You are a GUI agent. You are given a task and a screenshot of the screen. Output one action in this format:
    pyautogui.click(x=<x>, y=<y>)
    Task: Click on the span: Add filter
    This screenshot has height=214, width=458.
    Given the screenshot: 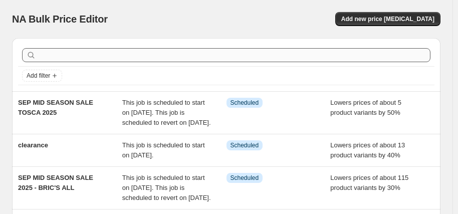 What is the action you would take?
    pyautogui.click(x=38, y=76)
    